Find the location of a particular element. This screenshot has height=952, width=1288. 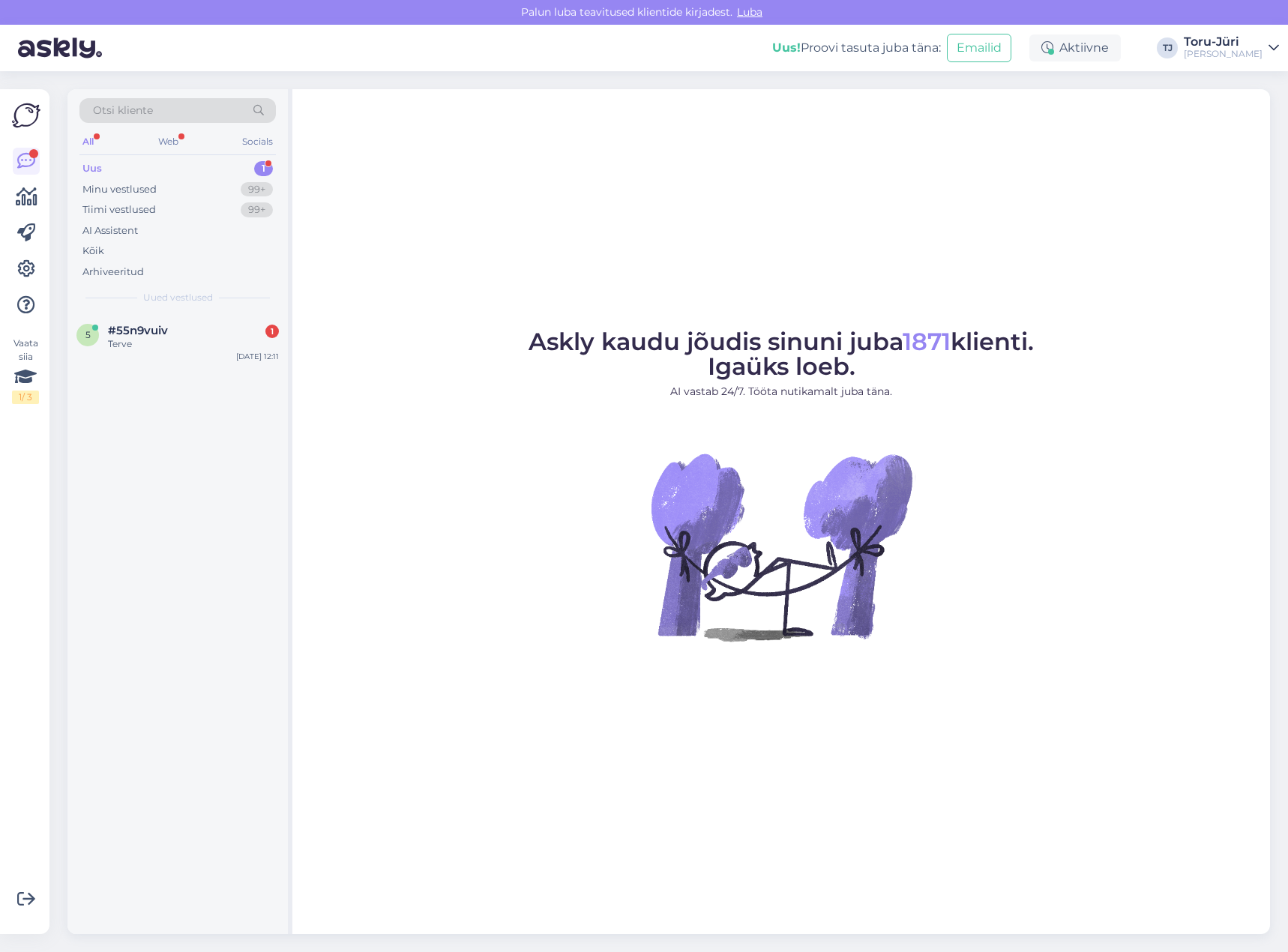

div: Kõik is located at coordinates (93, 251).